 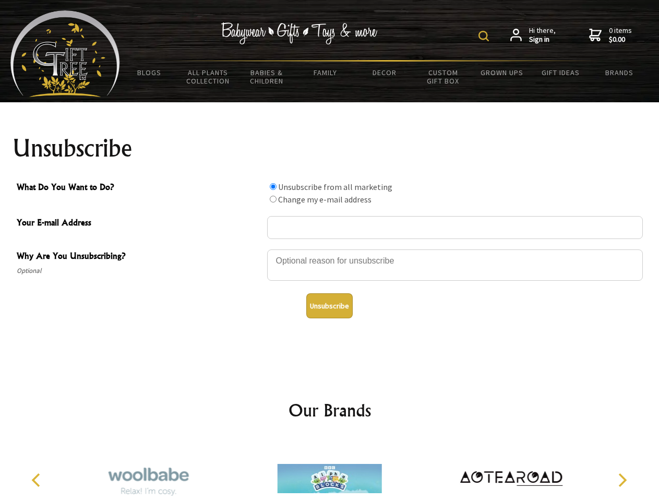 I want to click on label: Unsubscribe from all marketing, so click(x=335, y=187).